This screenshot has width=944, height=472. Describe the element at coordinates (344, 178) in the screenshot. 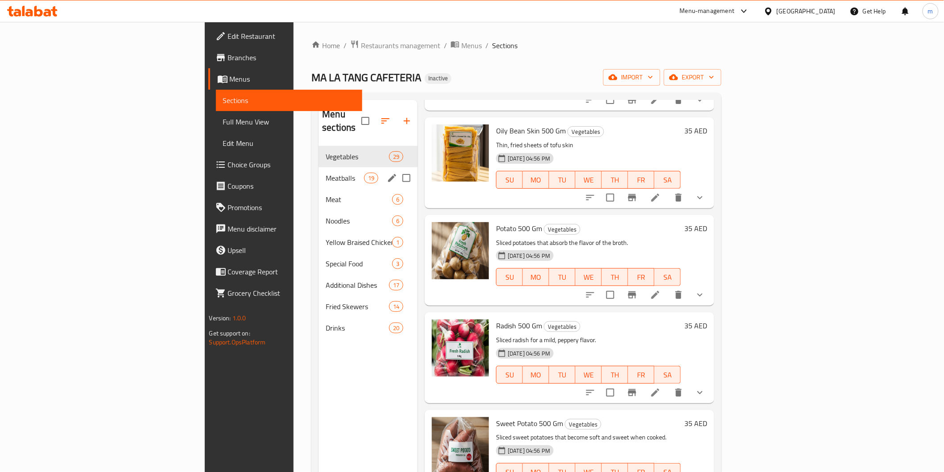

I see `div: Meatballs` at that location.